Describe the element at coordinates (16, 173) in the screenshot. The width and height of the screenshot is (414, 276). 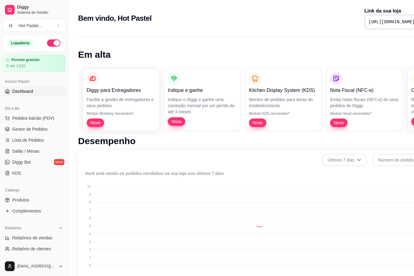
I see `span: KDS` at that location.